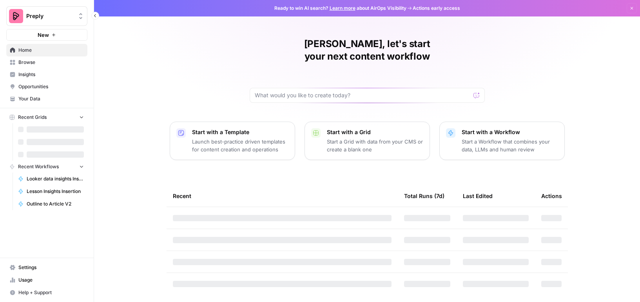  I want to click on button: Help + Support, so click(47, 292).